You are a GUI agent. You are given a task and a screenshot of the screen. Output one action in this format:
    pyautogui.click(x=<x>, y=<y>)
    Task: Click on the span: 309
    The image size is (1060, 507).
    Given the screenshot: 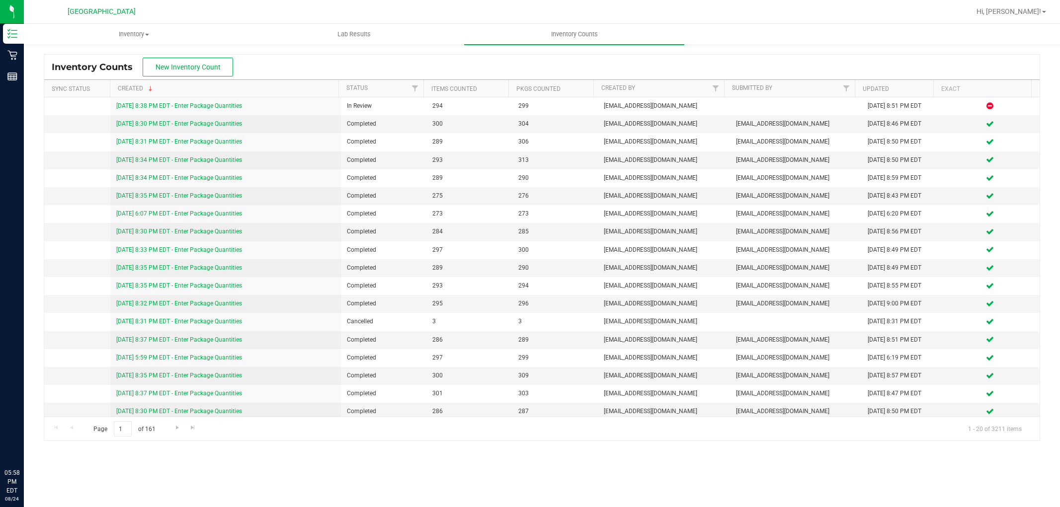 What is the action you would take?
    pyautogui.click(x=555, y=376)
    